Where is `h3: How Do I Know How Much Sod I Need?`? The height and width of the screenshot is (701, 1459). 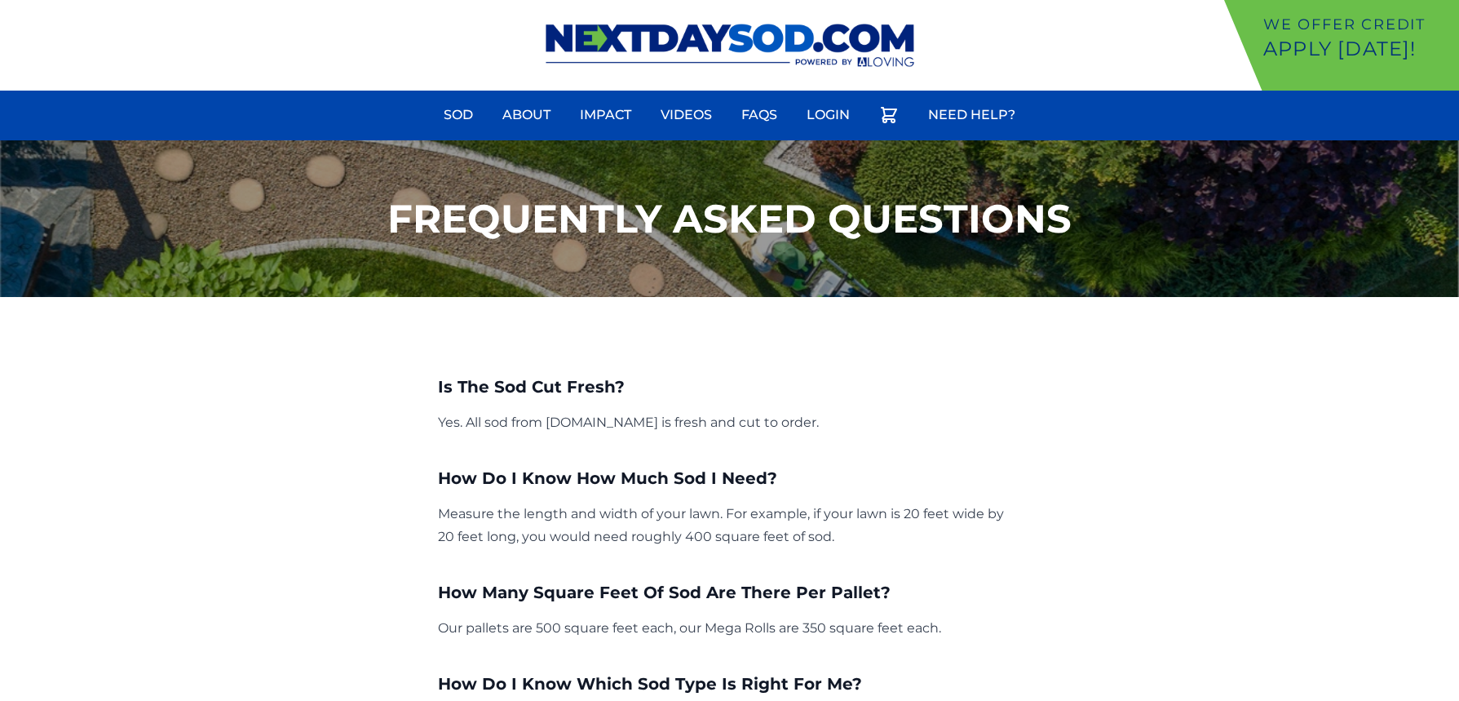 h3: How Do I Know How Much Sod I Need? is located at coordinates (729, 468).